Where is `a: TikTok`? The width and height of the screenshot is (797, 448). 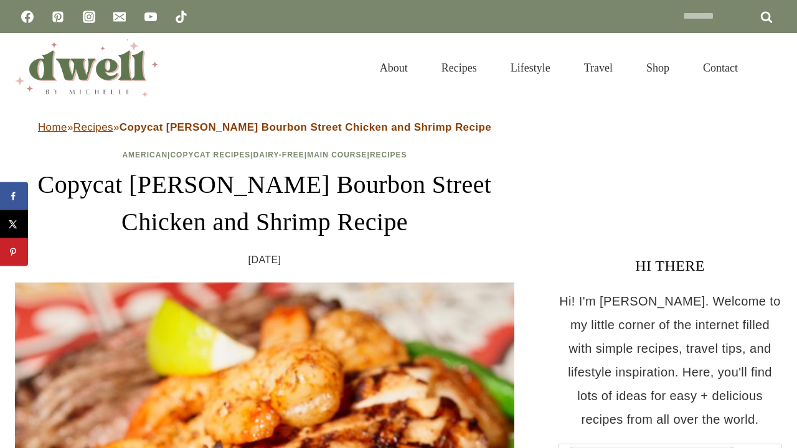
a: TikTok is located at coordinates (181, 17).